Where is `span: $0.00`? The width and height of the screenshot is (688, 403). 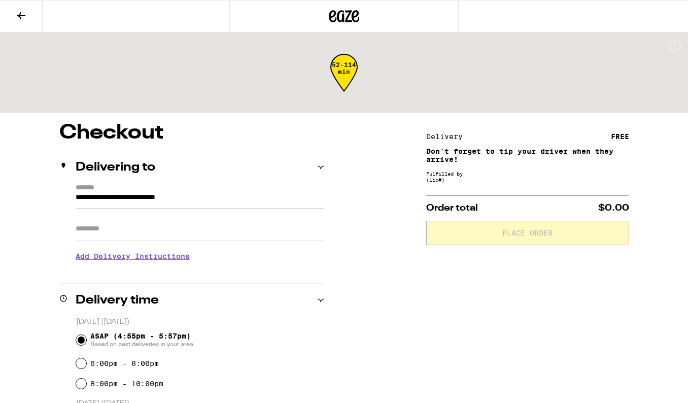
span: $0.00 is located at coordinates (614, 208).